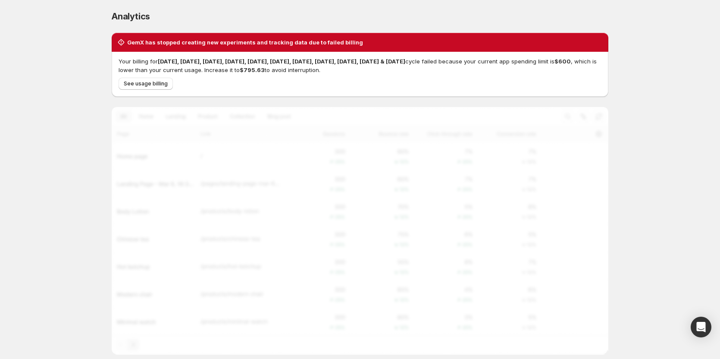 The image size is (720, 359). Describe the element at coordinates (131, 16) in the screenshot. I see `span: Analytics` at that location.